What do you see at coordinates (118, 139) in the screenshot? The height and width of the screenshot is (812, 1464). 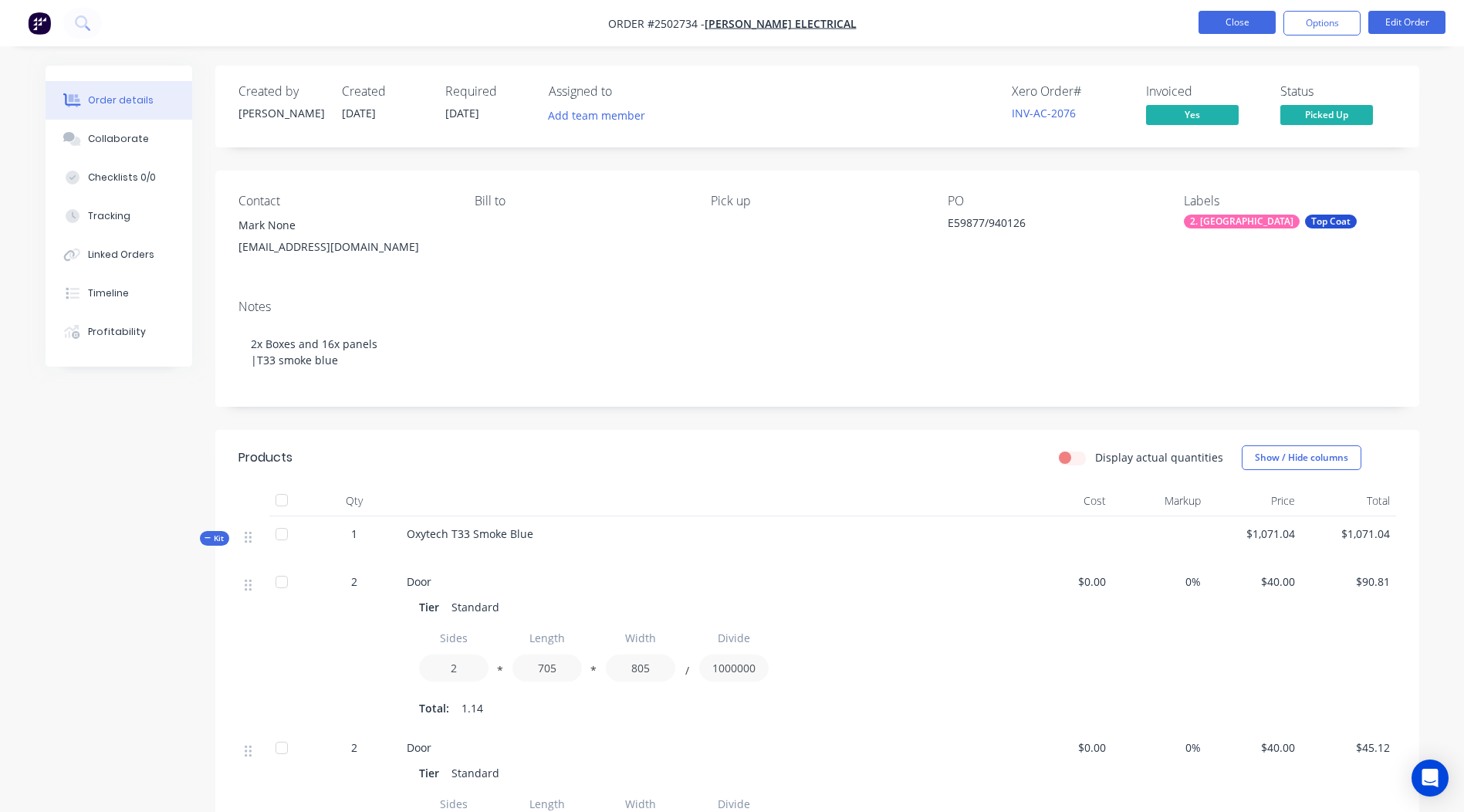 I see `div: Collaborate` at bounding box center [118, 139].